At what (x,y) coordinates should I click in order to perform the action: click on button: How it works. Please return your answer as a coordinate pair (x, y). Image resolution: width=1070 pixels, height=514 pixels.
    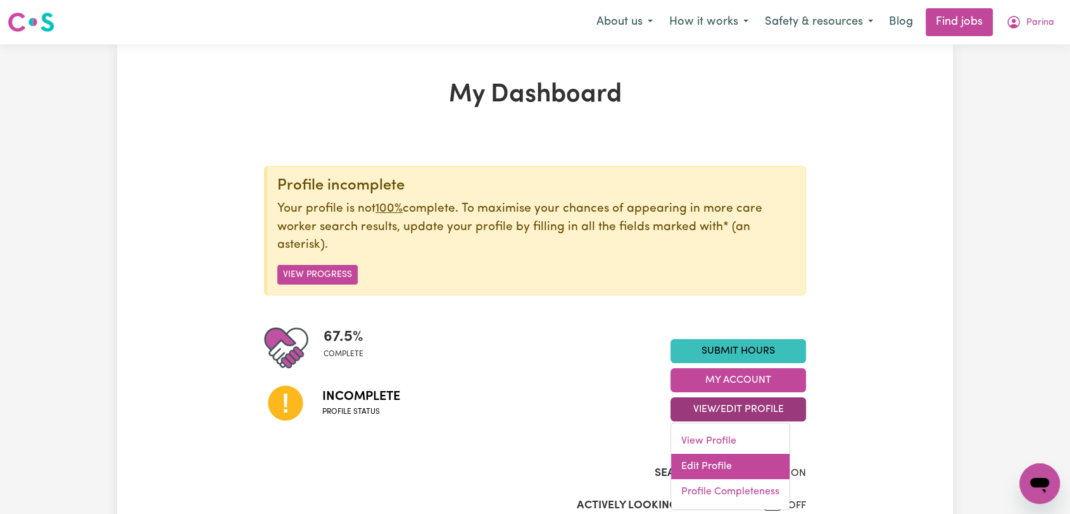
    Looking at the image, I should click on (709, 22).